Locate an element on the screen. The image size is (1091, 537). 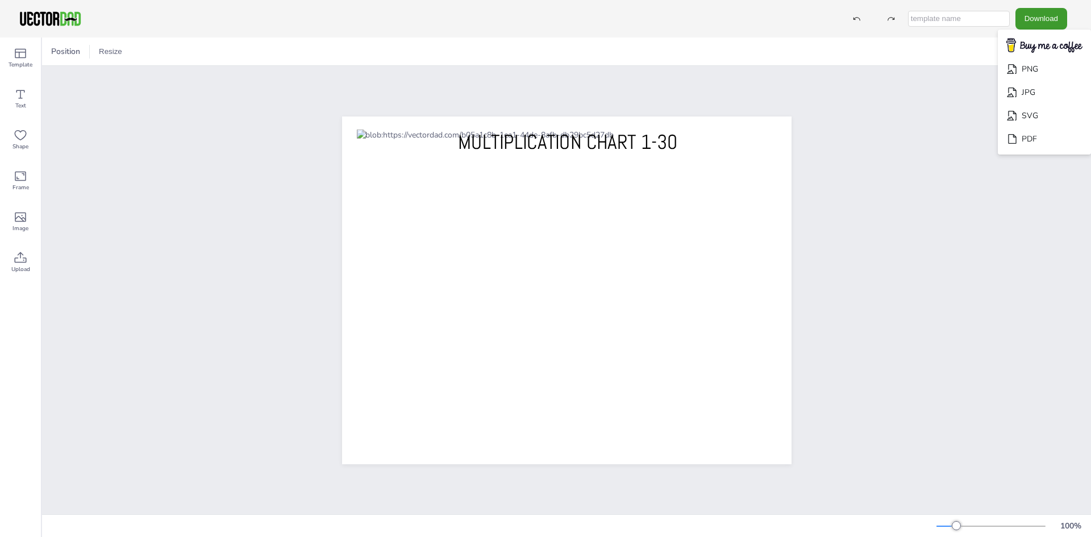
div: 100 % is located at coordinates (1071, 526).